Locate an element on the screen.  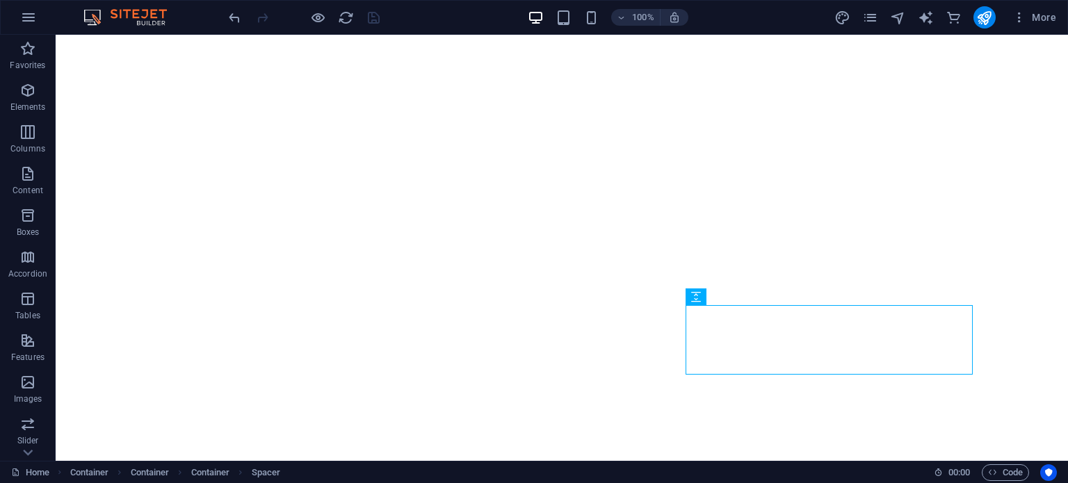
button: undo is located at coordinates (234, 17).